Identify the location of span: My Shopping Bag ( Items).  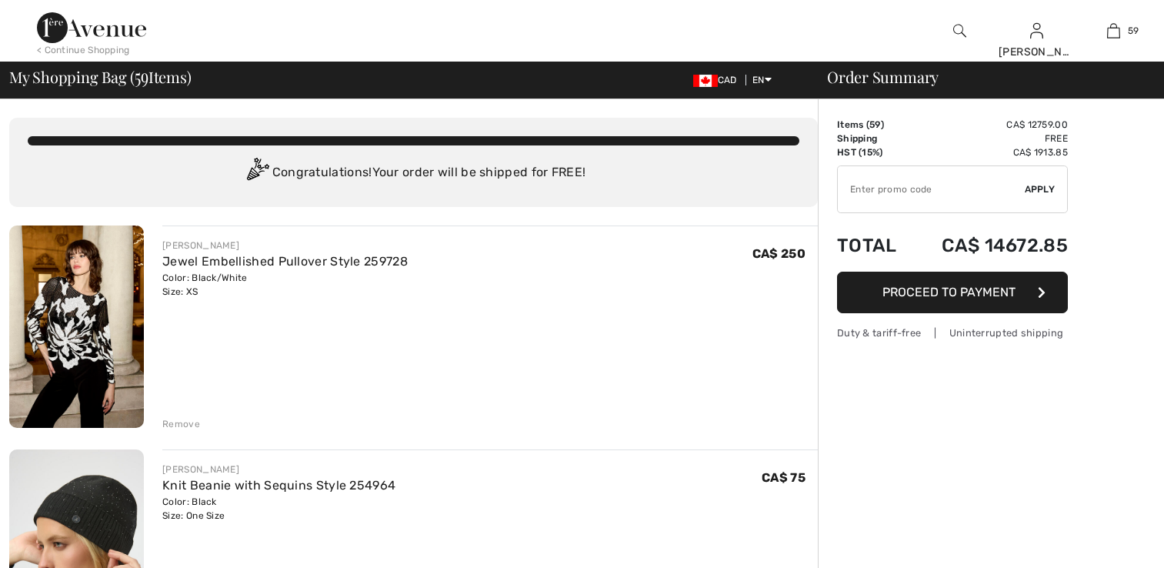
(100, 77).